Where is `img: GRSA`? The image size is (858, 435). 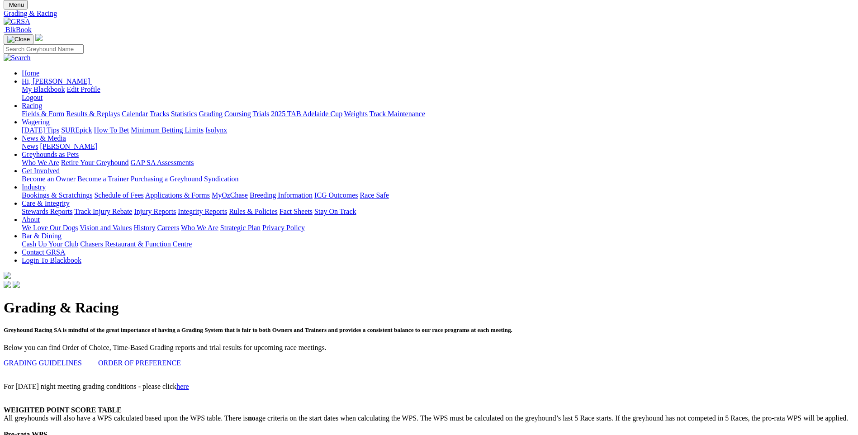 img: GRSA is located at coordinates (17, 22).